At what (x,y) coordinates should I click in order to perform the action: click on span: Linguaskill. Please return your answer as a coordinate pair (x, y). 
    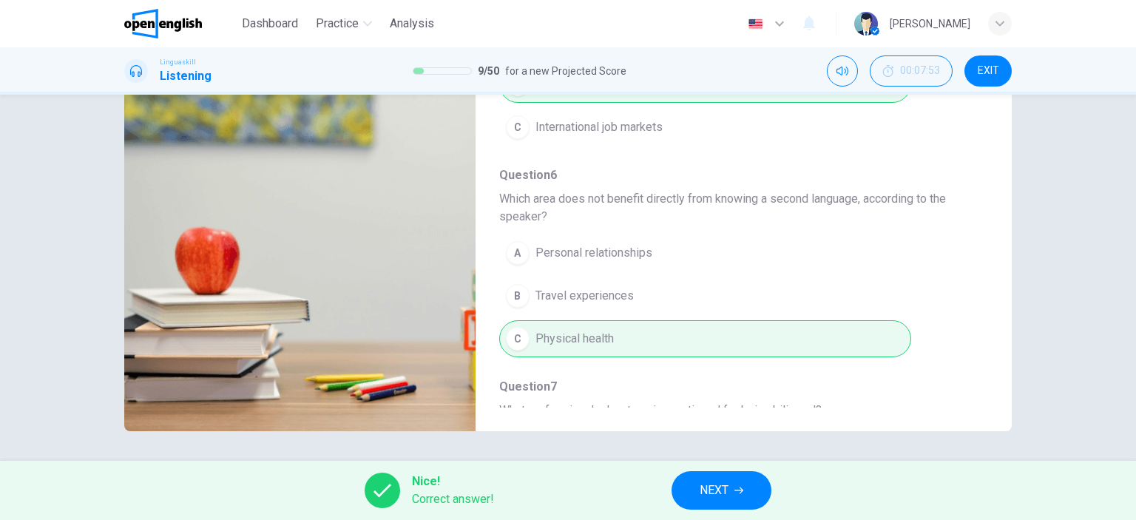
    Looking at the image, I should click on (177, 62).